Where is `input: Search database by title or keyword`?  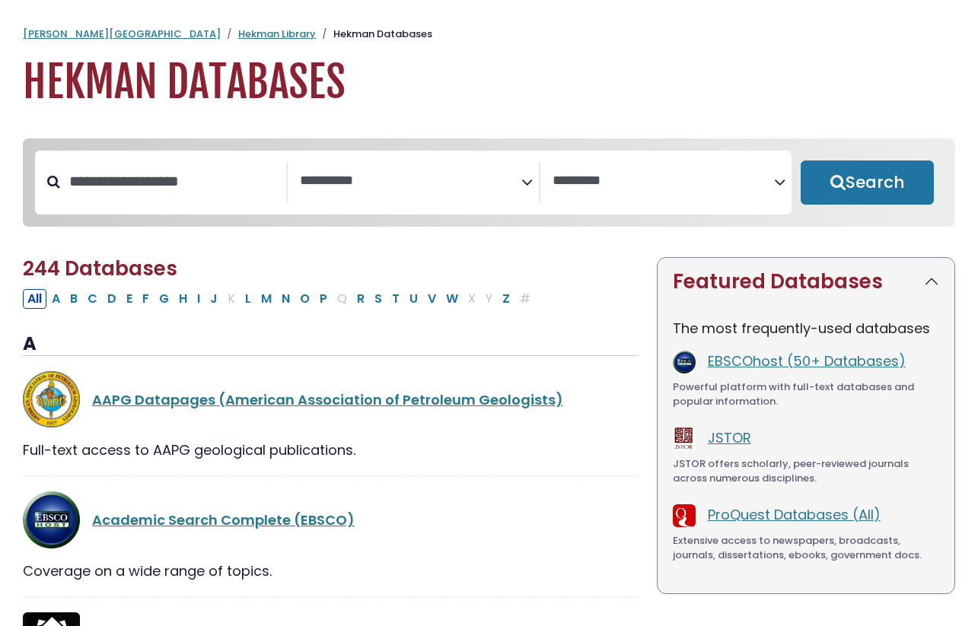 input: Search database by title or keyword is located at coordinates (173, 181).